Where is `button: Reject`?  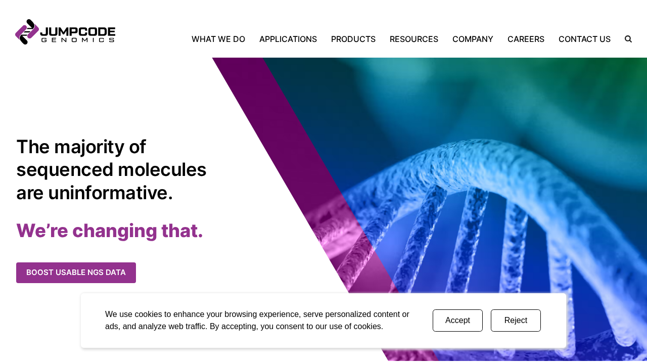 button: Reject is located at coordinates (516, 321).